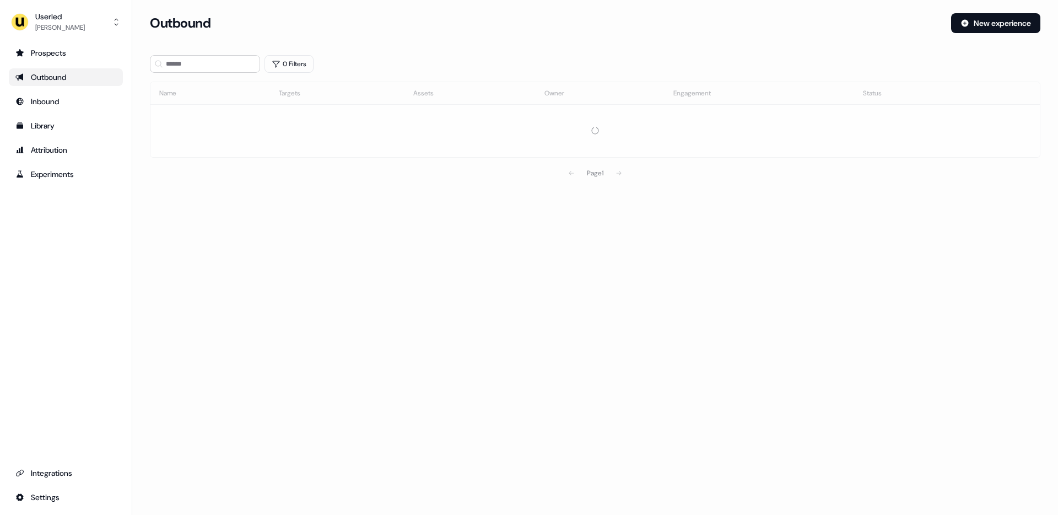  Describe the element at coordinates (996, 23) in the screenshot. I see `button: New experience` at that location.